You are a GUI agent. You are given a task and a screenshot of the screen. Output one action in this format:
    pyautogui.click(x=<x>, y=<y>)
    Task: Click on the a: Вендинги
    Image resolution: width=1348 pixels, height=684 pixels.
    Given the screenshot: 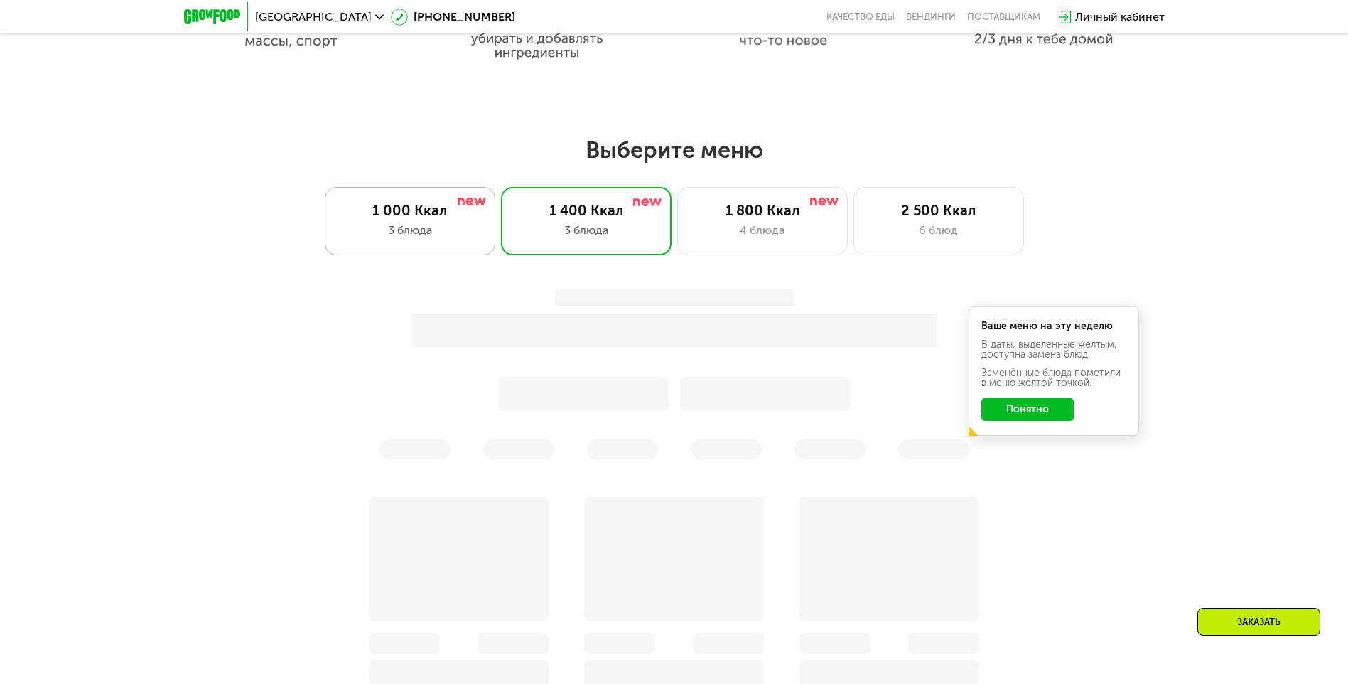 What is the action you would take?
    pyautogui.click(x=931, y=17)
    